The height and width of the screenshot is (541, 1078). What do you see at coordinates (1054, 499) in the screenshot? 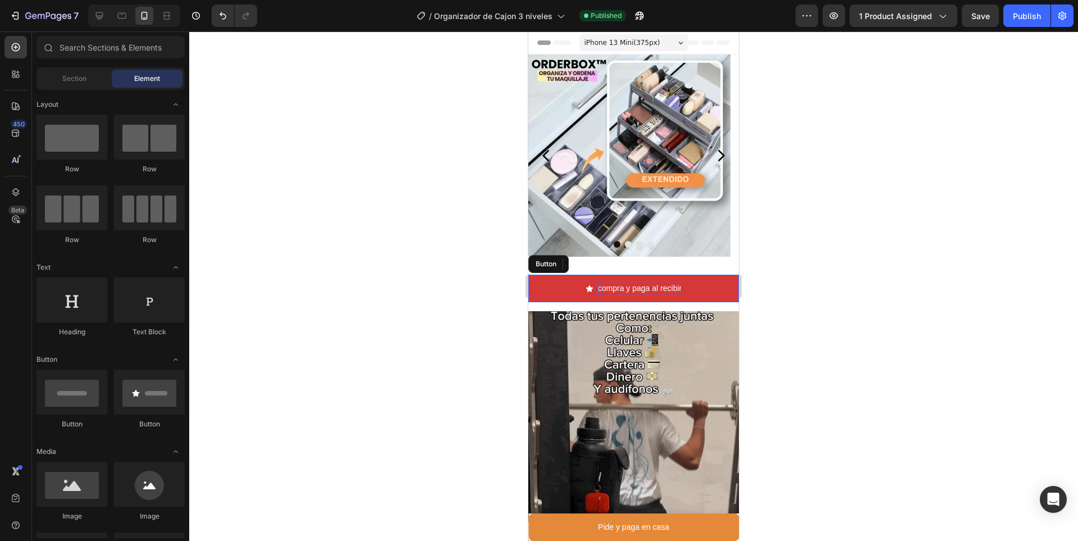
I see `div: Open Intercom Messenger` at bounding box center [1054, 499].